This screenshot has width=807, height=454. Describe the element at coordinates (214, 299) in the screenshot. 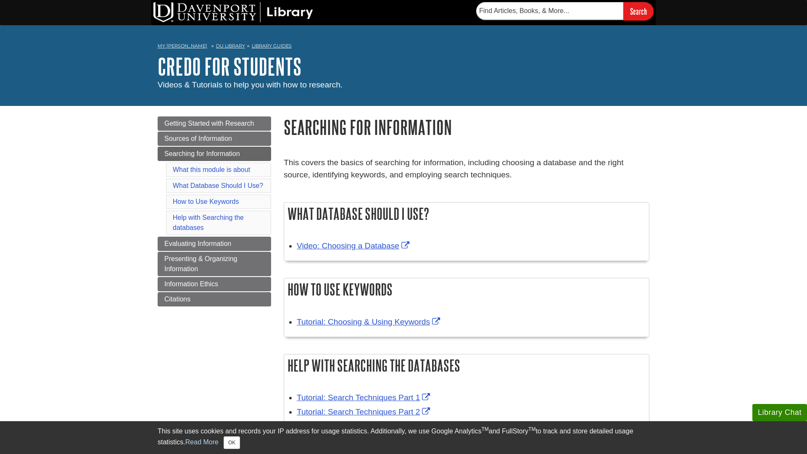

I see `a: Citations` at that location.